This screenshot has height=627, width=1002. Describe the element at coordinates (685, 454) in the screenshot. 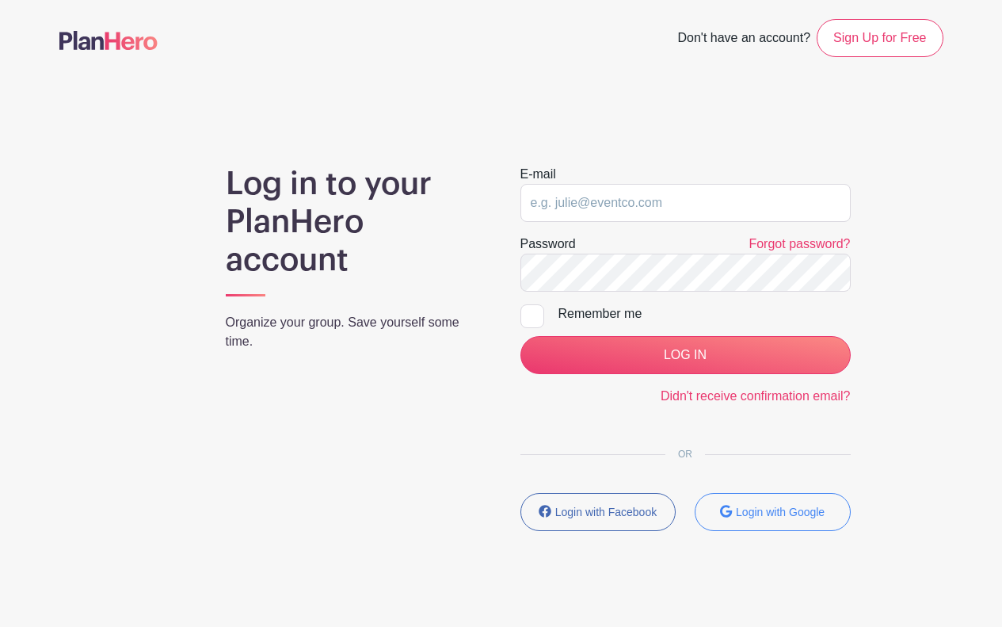

I see `span: OR` at that location.